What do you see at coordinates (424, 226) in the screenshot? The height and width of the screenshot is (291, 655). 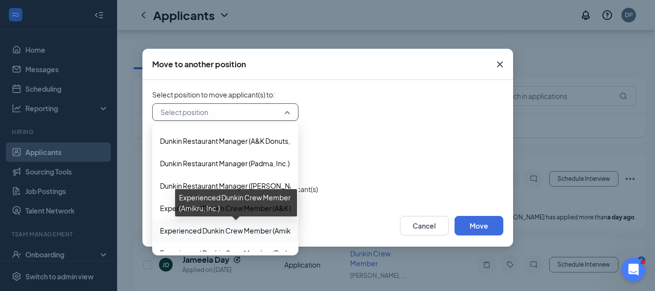 I see `button: Cancel` at bounding box center [424, 226].